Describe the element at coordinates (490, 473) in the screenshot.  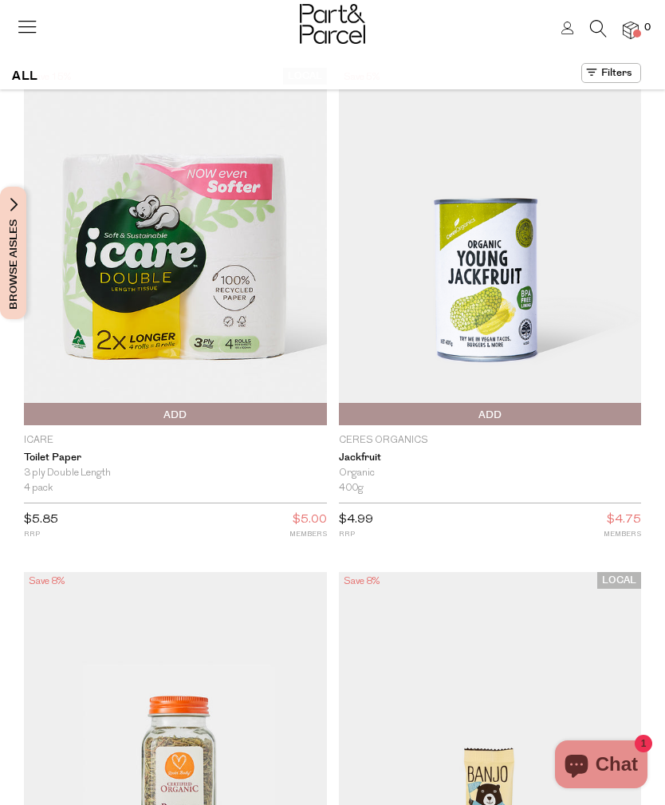
I see `div: Organic` at that location.